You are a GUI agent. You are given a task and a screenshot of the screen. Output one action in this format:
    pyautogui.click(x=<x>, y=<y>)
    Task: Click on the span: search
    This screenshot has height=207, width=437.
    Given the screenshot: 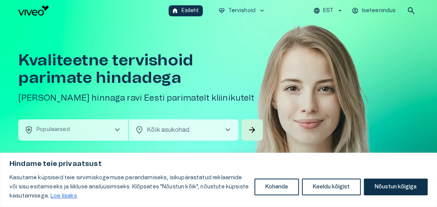 What is the action you would take?
    pyautogui.click(x=411, y=11)
    